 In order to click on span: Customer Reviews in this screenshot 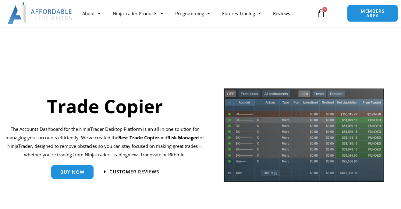, I will do `click(134, 172)`.